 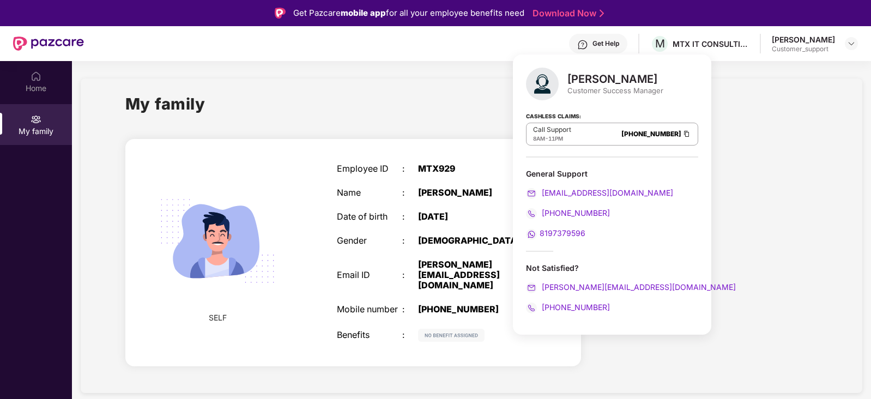 I want to click on img: svg+xml;base64,PHN2ZyBpZD0iSG9tZSIgeG1sbnM9Imh0dHA6Ly93d3cudzMub3JnLzIwMDAvc3ZnIiB3aWR0aD0iMjAiIG..., so click(x=36, y=76).